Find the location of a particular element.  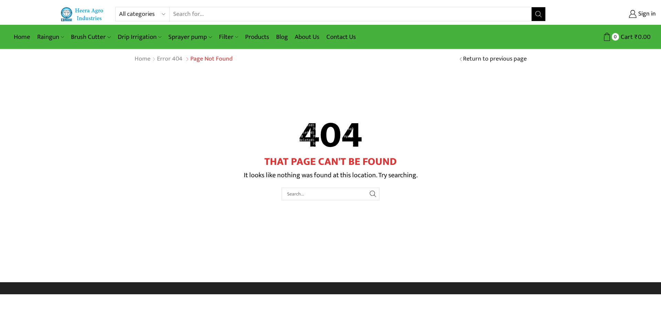

h2: 404 is located at coordinates (330, 136).